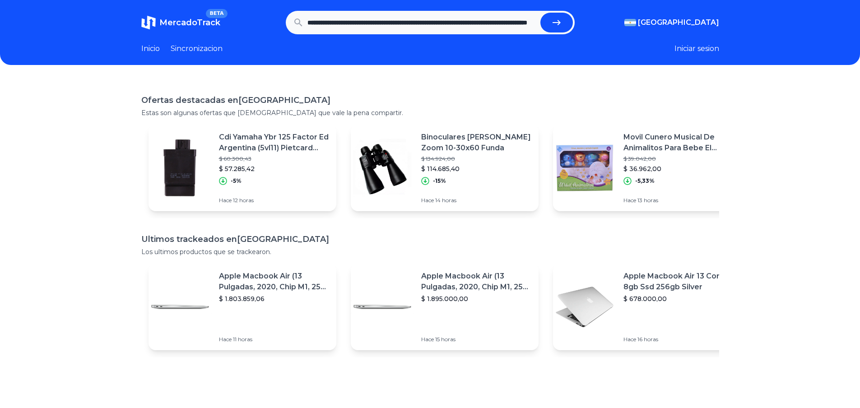  What do you see at coordinates (439, 181) in the screenshot?
I see `p: -15%` at bounding box center [439, 181].